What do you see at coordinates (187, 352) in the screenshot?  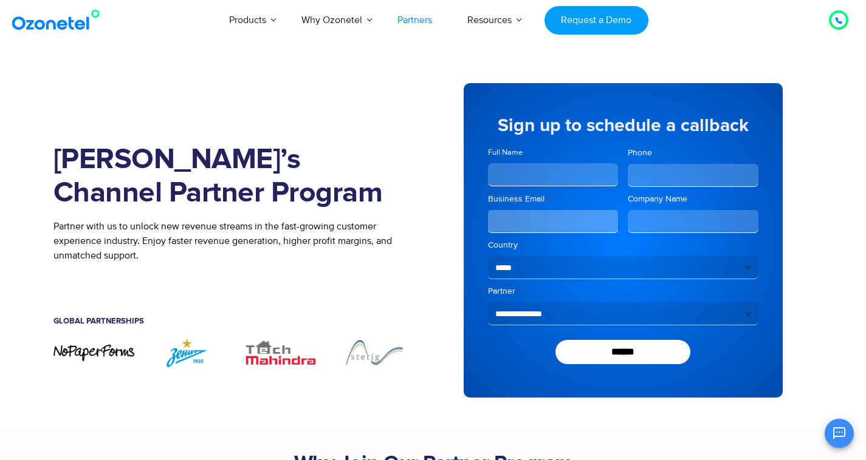 I see `img: ZENIT` at bounding box center [187, 352].